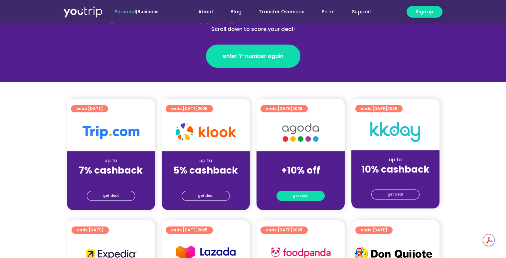 Image resolution: width=506 pixels, height=258 pixels. I want to click on strong: 7% cashback, so click(111, 170).